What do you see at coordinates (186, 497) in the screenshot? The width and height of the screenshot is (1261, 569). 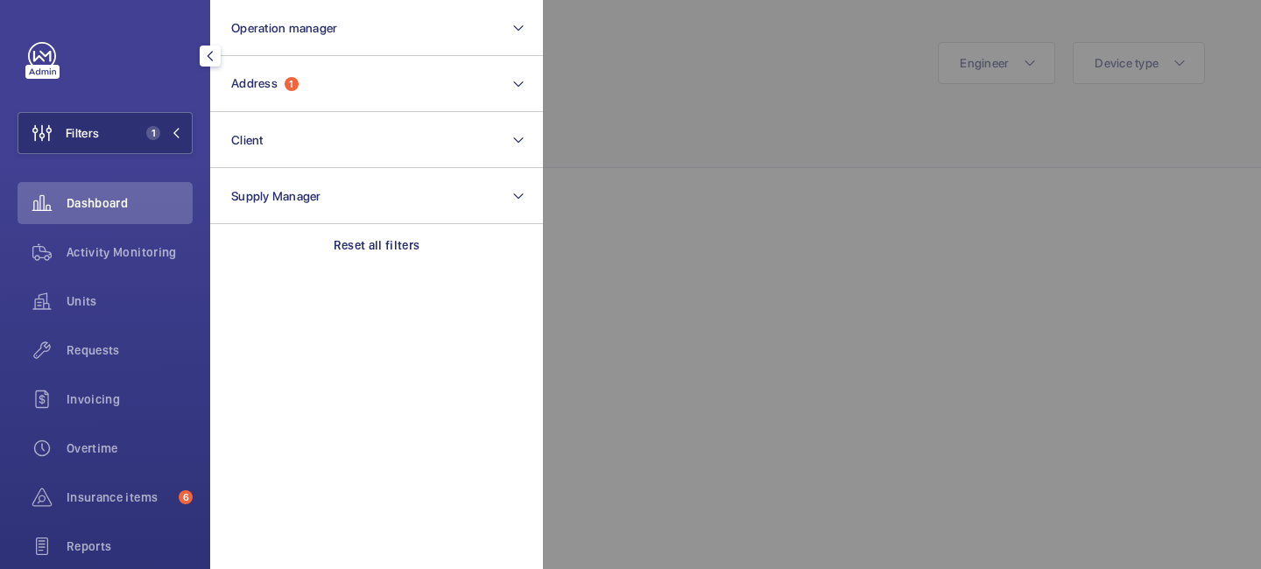 I see `span: 6` at bounding box center [186, 497].